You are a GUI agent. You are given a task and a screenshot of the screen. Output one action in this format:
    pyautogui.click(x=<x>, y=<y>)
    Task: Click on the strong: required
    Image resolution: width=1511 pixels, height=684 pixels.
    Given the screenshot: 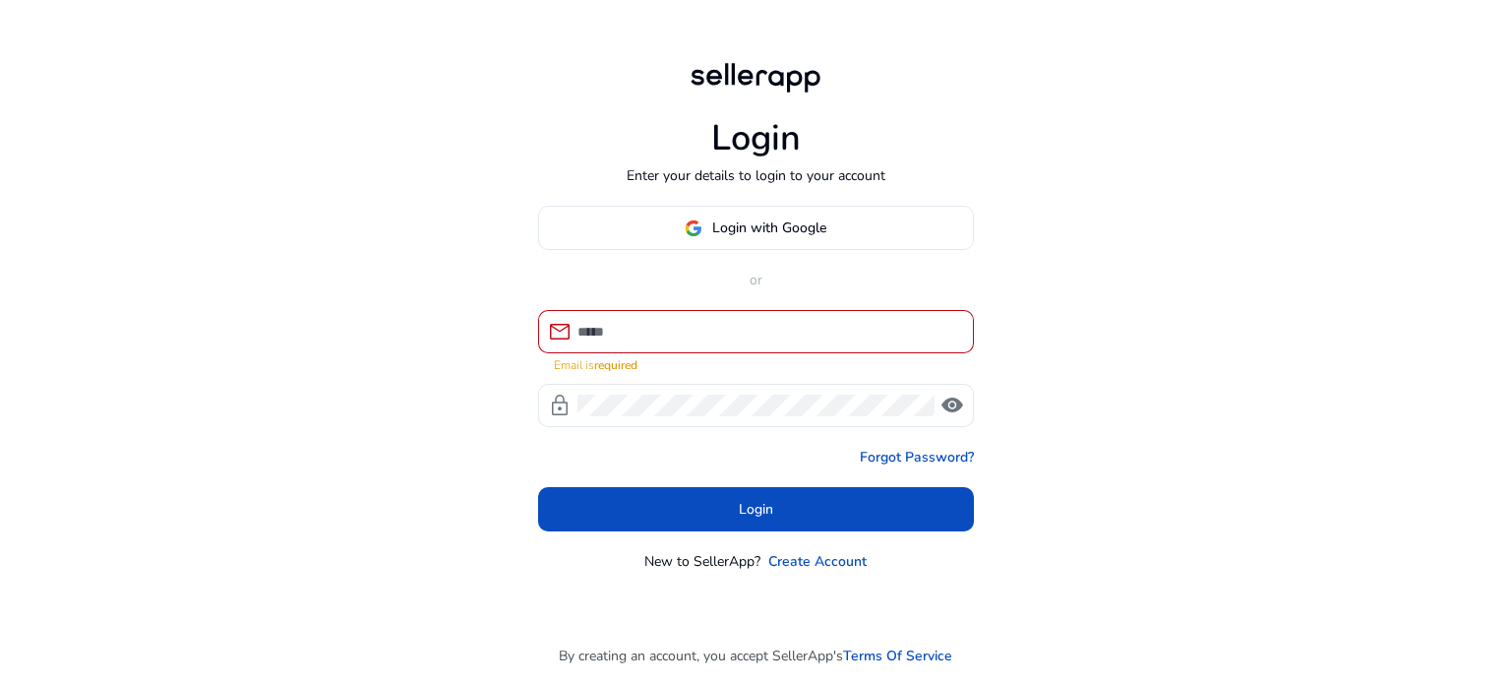 What is the action you would take?
    pyautogui.click(x=616, y=365)
    